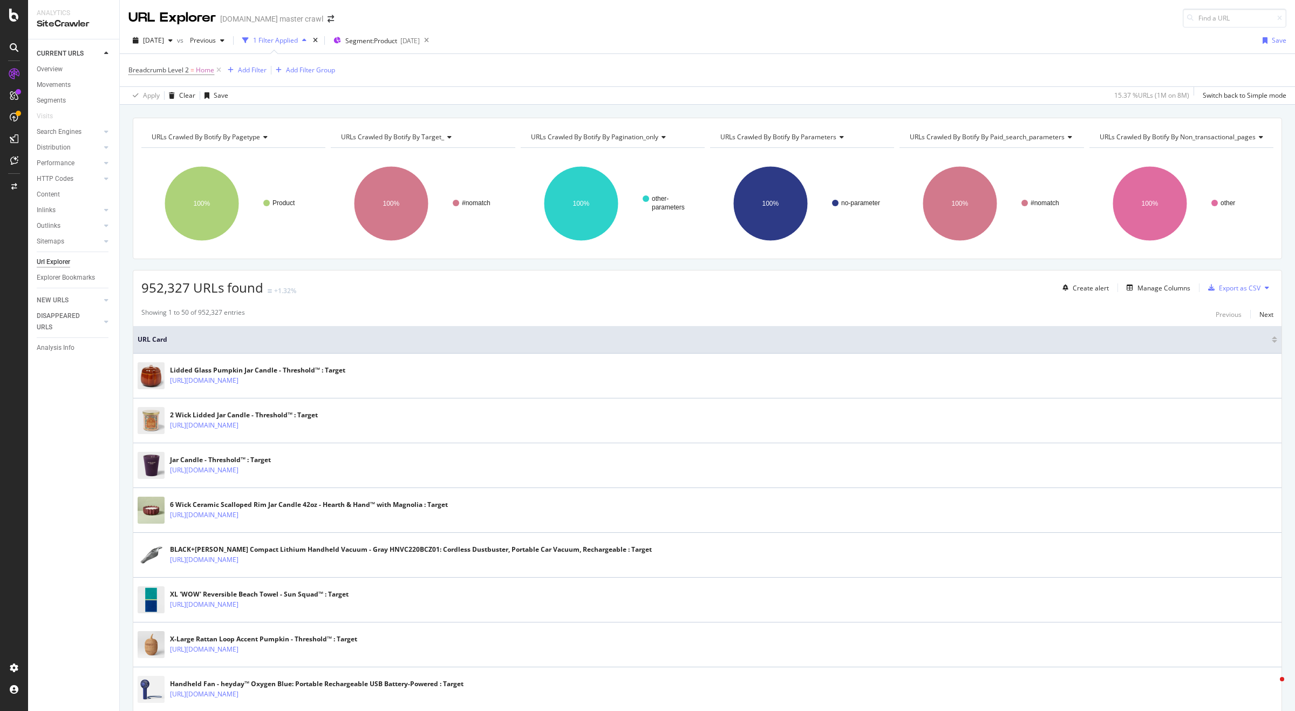  What do you see at coordinates (245, 70) in the screenshot?
I see `button: Add Filter` at bounding box center [245, 70].